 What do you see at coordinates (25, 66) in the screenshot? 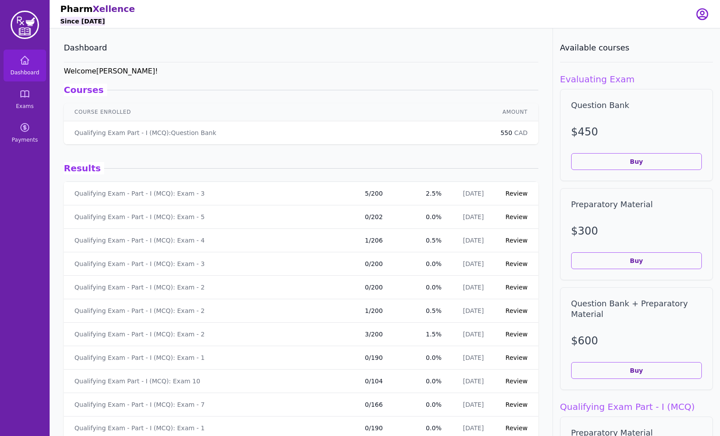
I see `a: Dashboard` at bounding box center [25, 66].